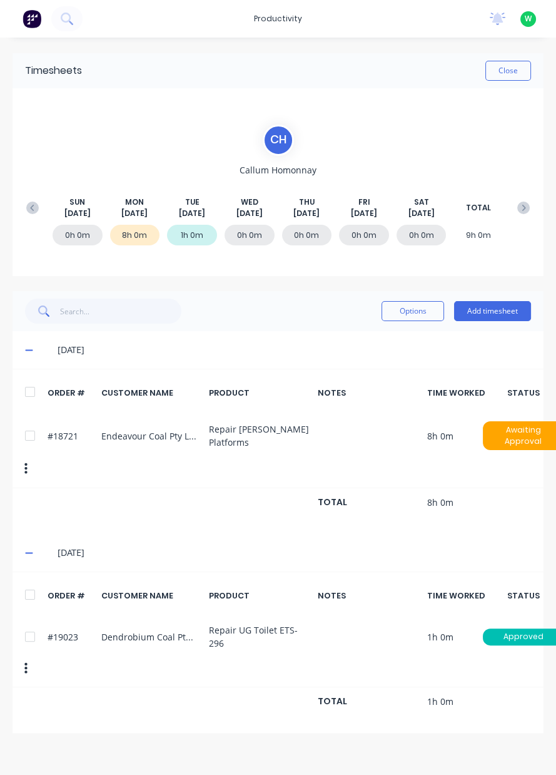 The width and height of the screenshot is (556, 775). Describe the element at coordinates (492, 311) in the screenshot. I see `button: Add timesheet` at that location.